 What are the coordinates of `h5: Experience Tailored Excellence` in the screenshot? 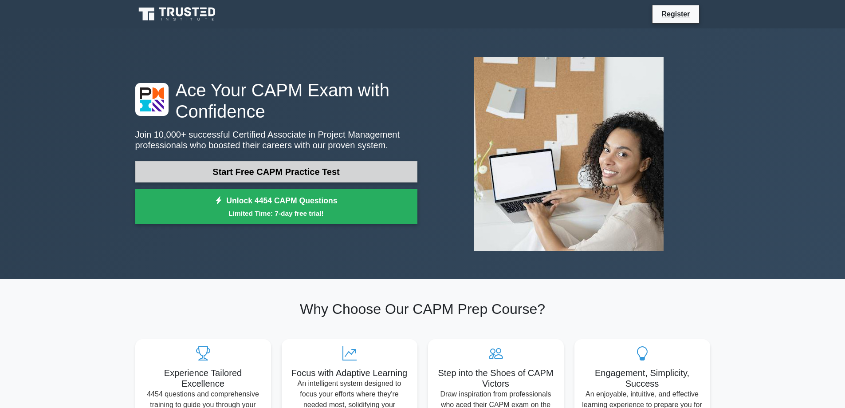 It's located at (203, 378).